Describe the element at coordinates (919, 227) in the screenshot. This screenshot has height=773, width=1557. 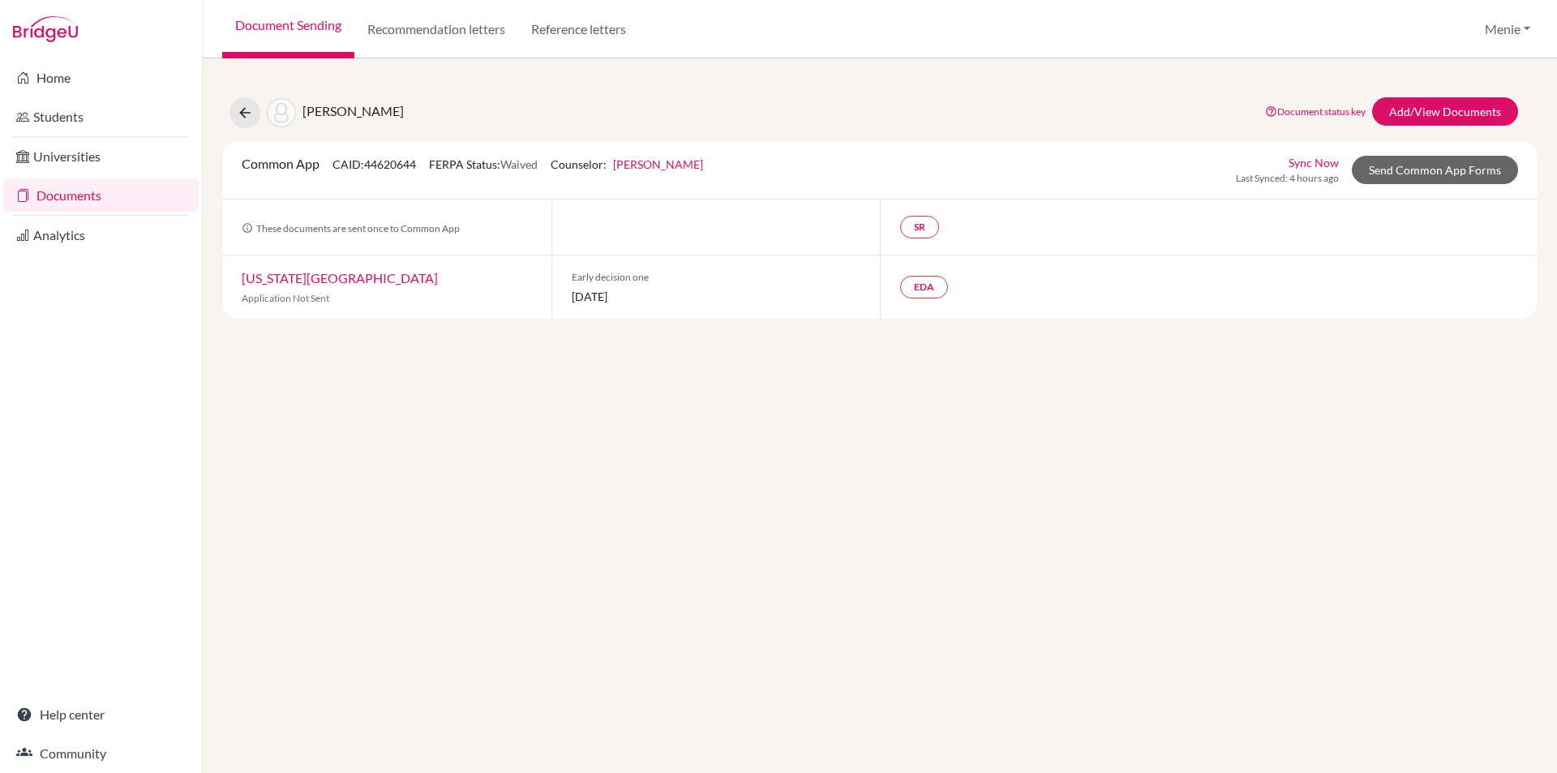
I see `a: SR` at that location.